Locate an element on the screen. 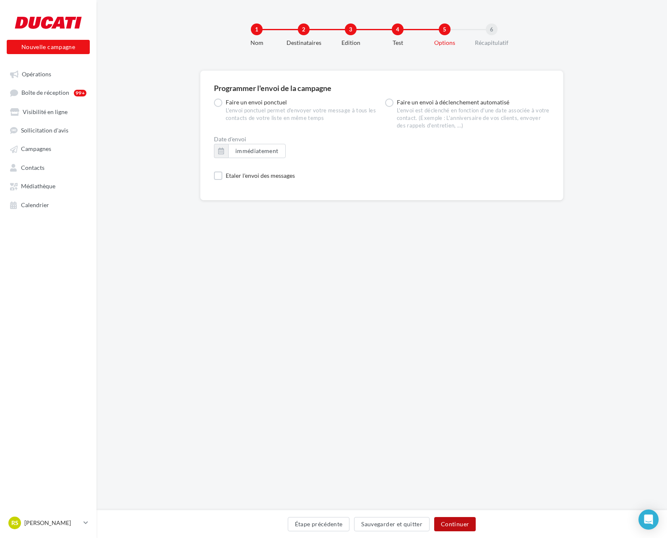  span: Contacts is located at coordinates (33, 167).